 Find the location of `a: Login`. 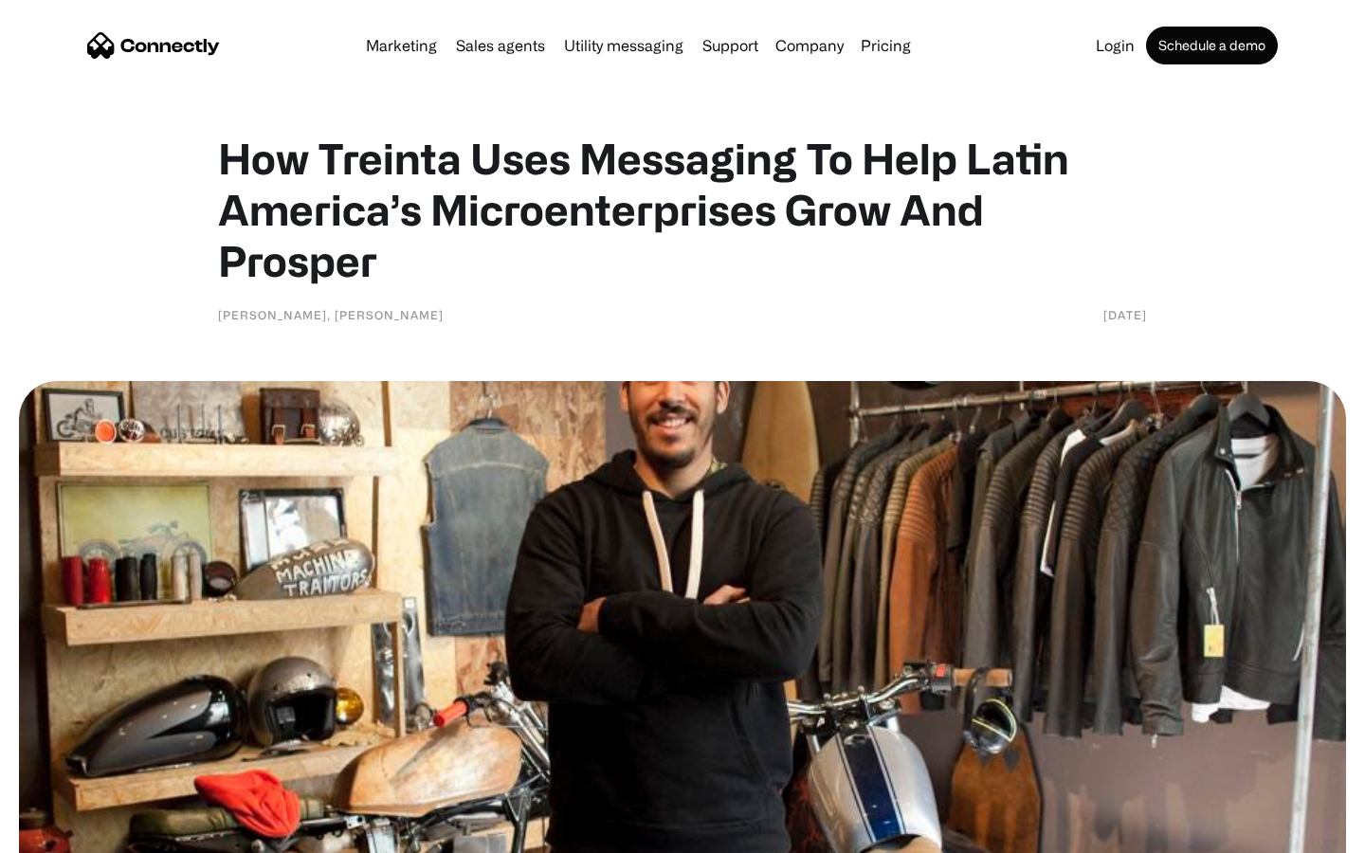

a: Login is located at coordinates (1115, 45).